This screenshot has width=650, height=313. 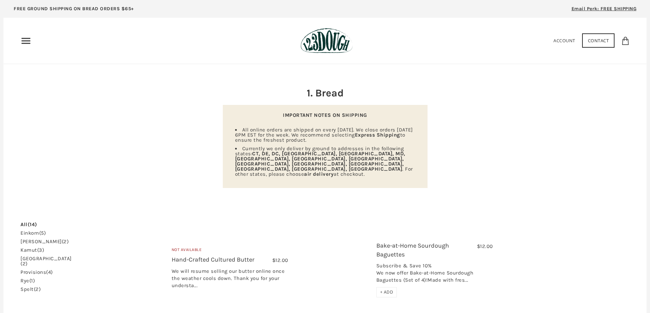 I want to click on span: (4), so click(x=49, y=272).